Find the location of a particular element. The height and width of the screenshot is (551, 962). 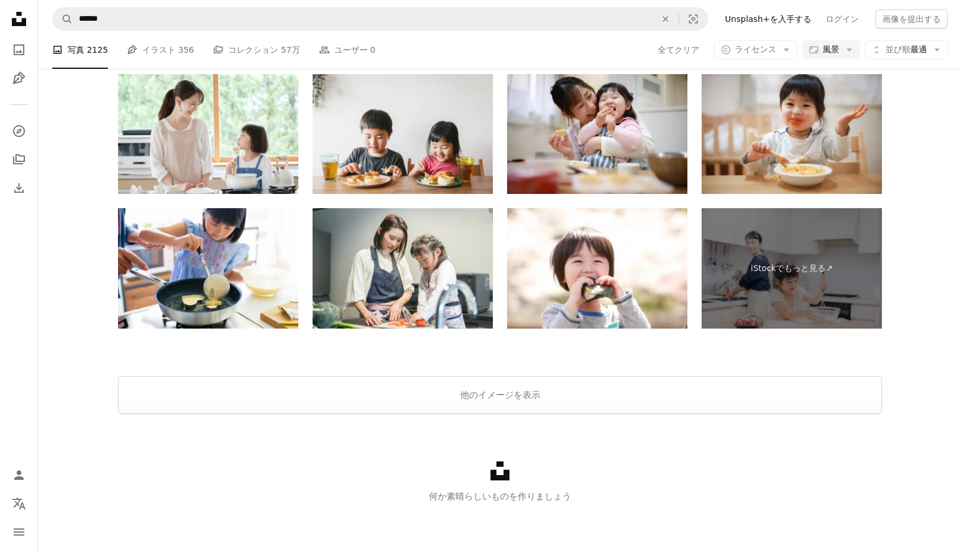

button: ライセンス is located at coordinates (755, 50).